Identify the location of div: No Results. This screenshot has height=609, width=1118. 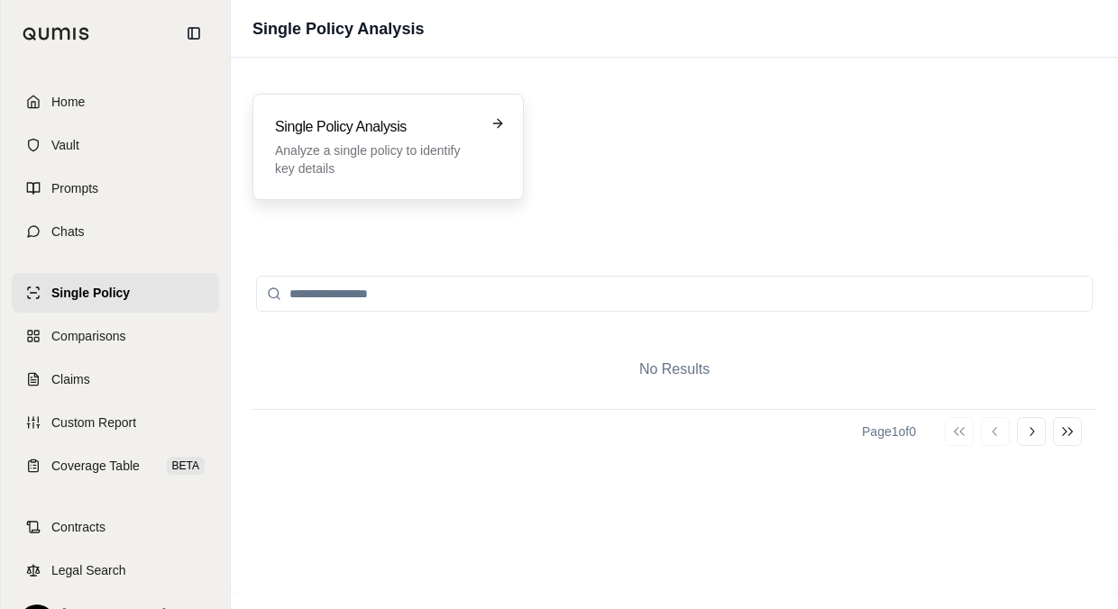
(674, 370).